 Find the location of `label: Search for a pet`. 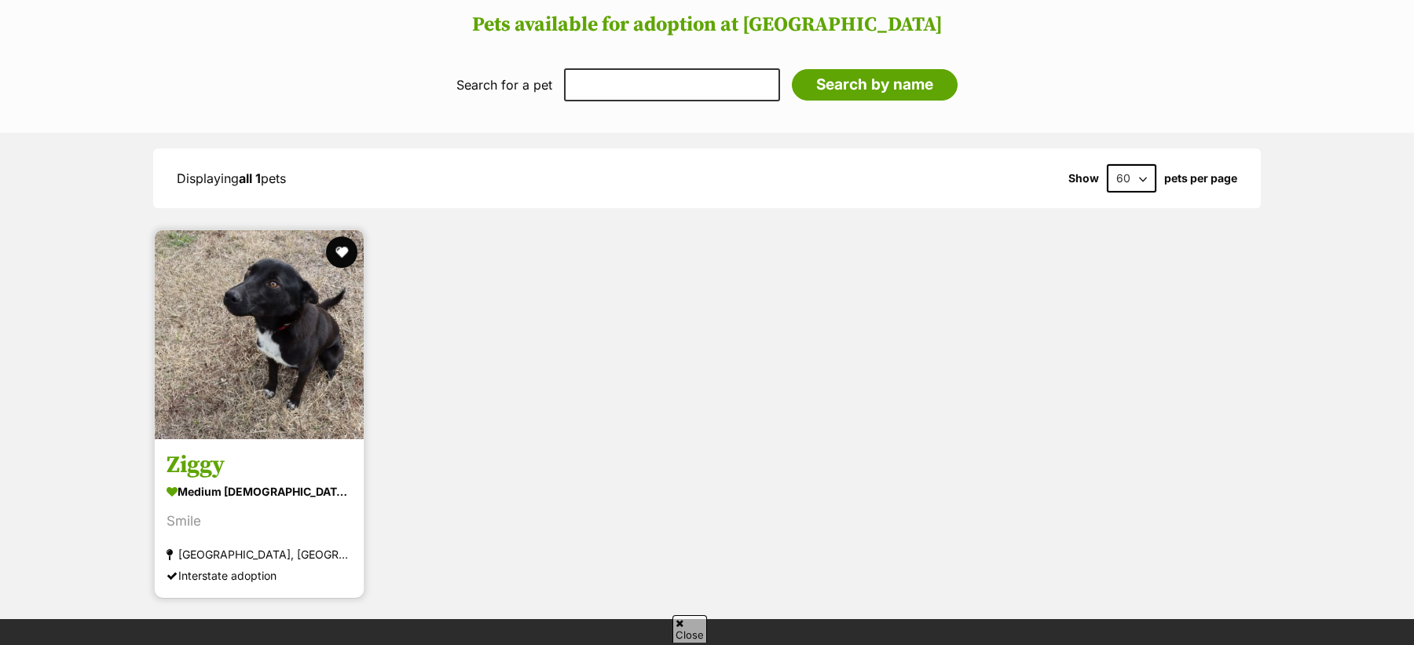

label: Search for a pet is located at coordinates (504, 85).